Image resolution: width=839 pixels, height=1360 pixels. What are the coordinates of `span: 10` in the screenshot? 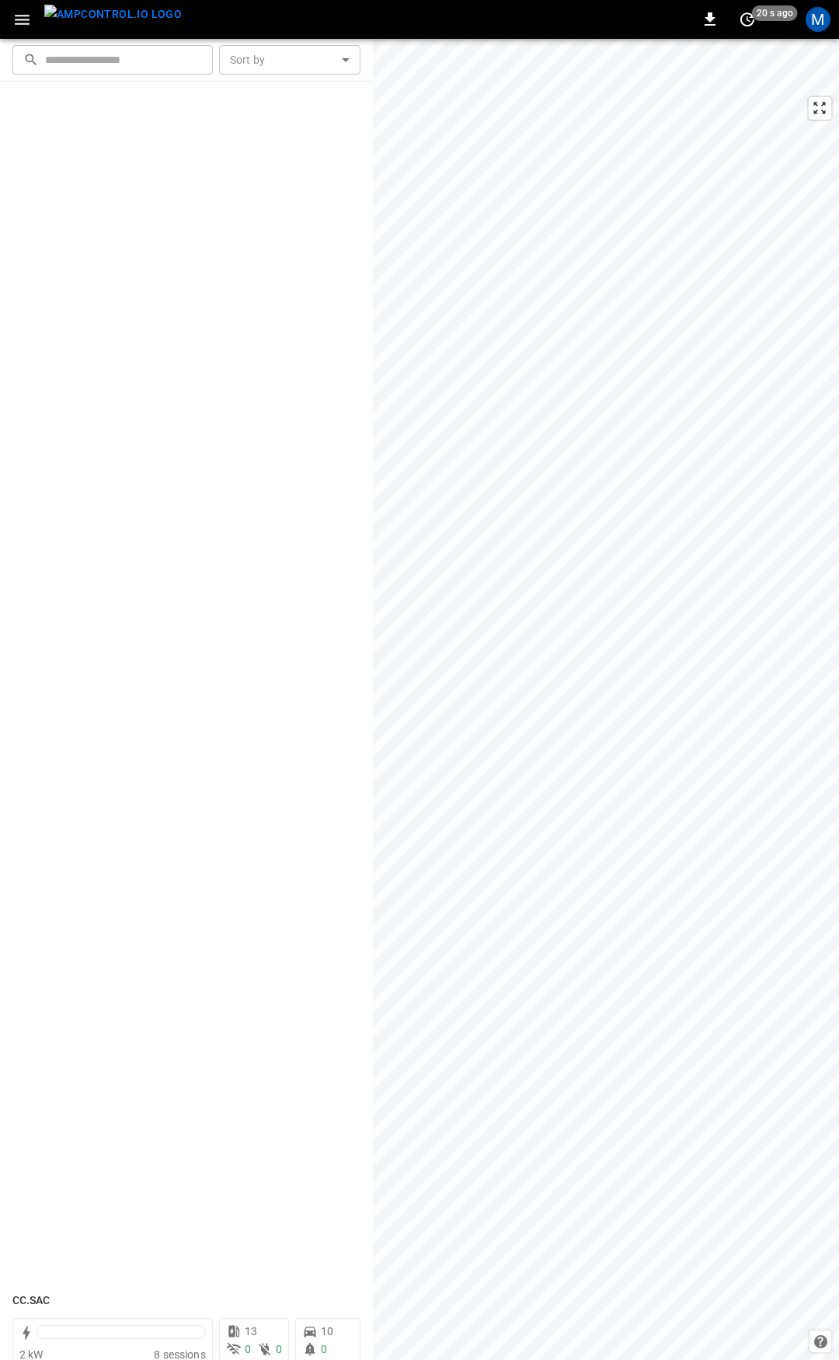 It's located at (327, 1331).